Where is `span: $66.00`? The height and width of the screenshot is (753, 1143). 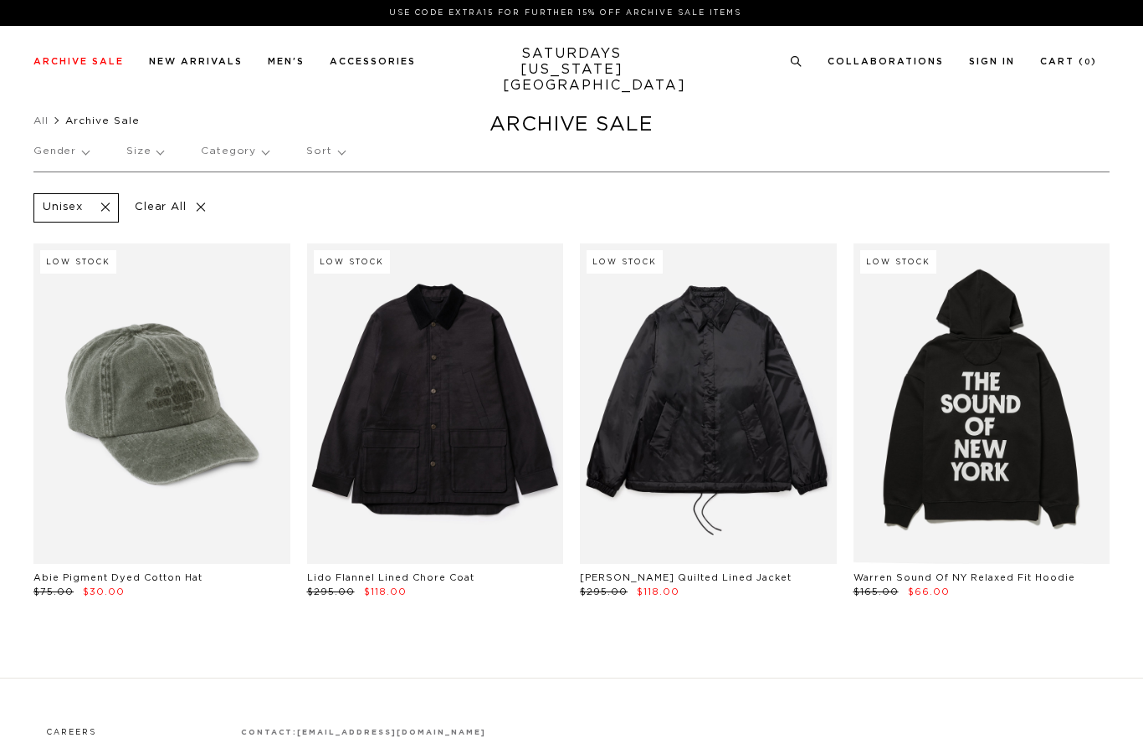 span: $66.00 is located at coordinates (929, 591).